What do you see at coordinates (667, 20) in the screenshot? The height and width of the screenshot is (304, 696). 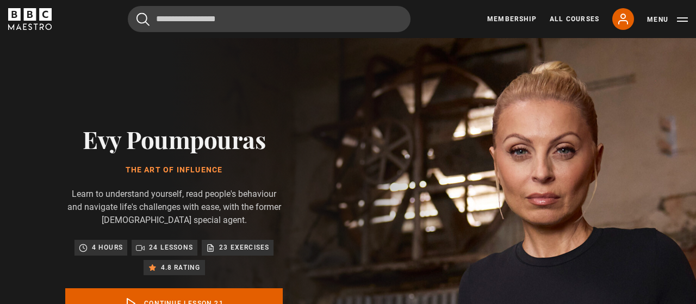 I see `button: Toggle navigation` at bounding box center [667, 20].